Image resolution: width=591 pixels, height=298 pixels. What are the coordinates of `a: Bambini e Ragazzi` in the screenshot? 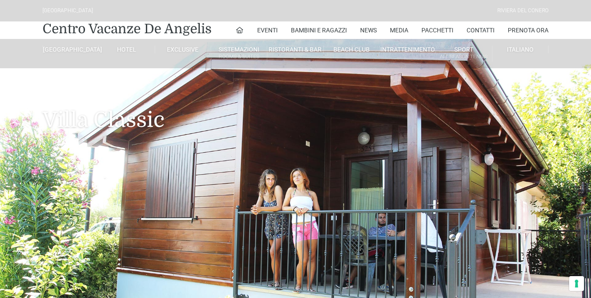 It's located at (319, 30).